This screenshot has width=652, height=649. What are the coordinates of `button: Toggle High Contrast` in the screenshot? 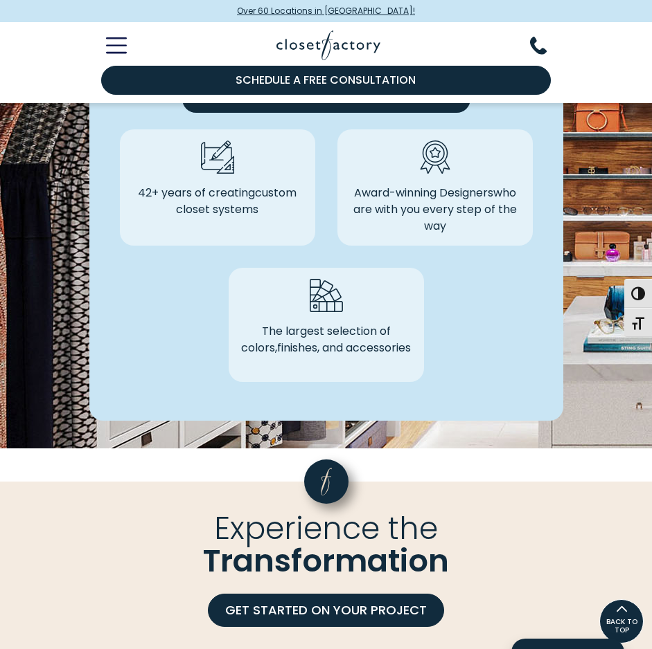 It's located at (638, 294).